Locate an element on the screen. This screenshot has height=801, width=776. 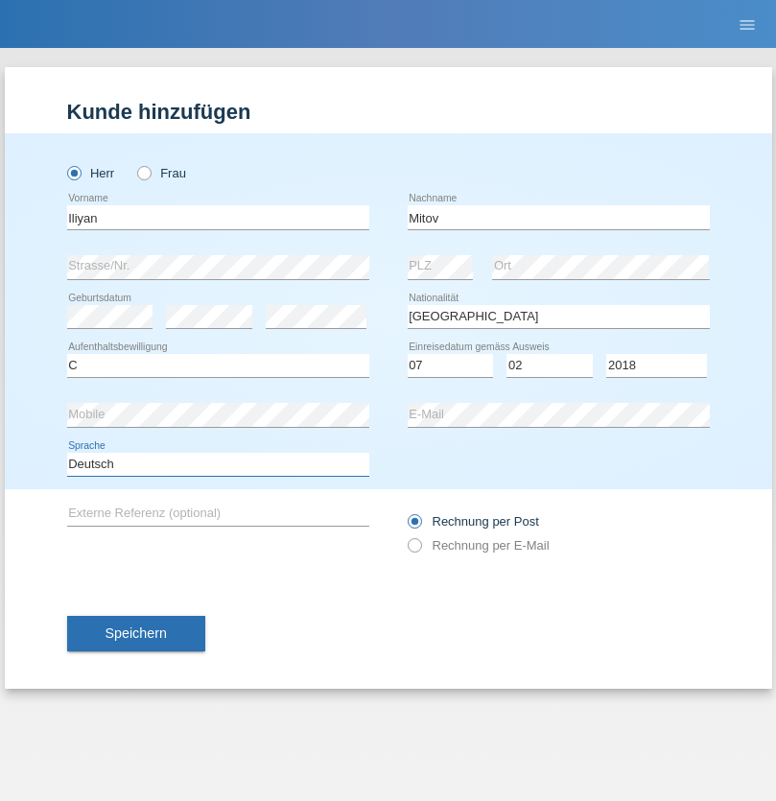
label: Herr is located at coordinates (91, 173).